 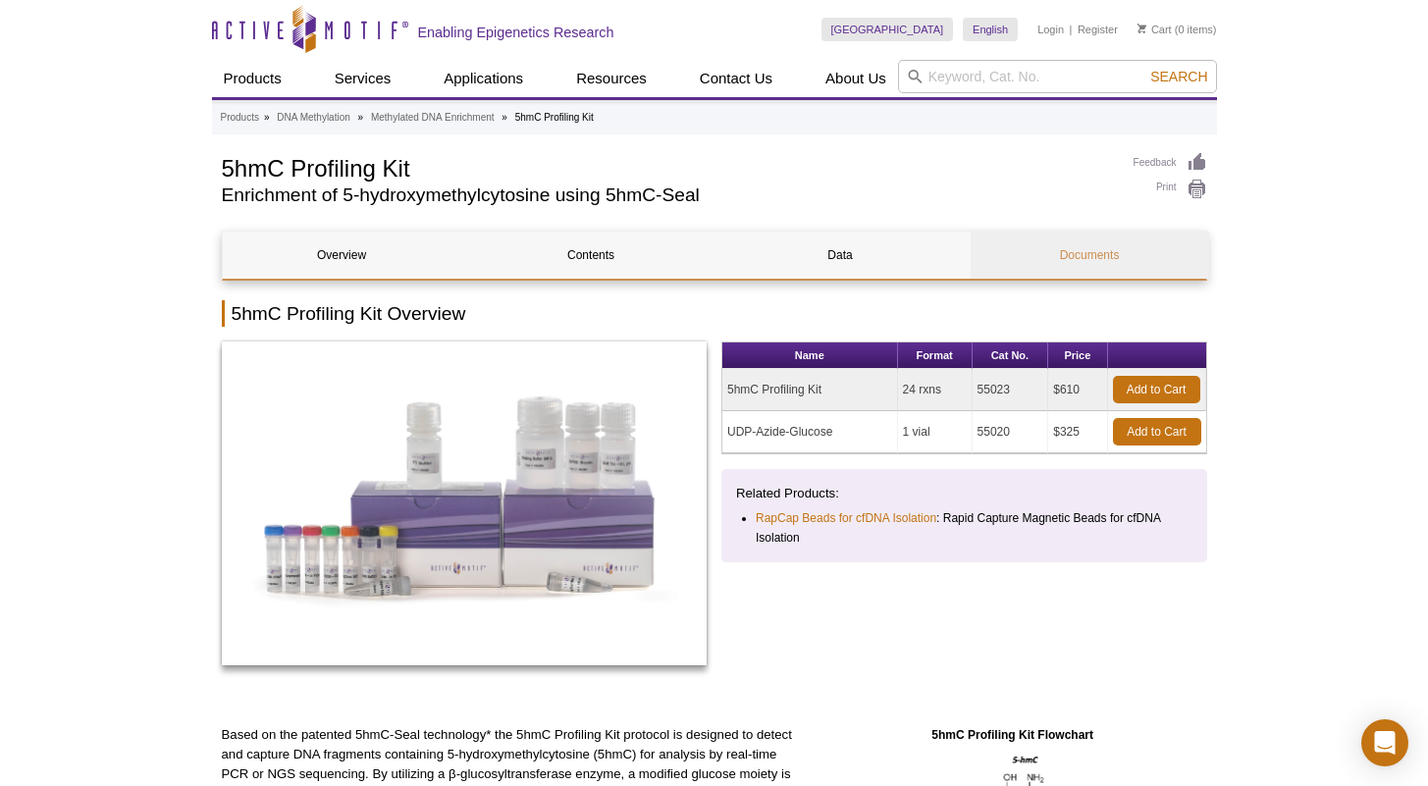 I want to click on h2: Enabling Epigenetics Research, so click(x=516, y=32).